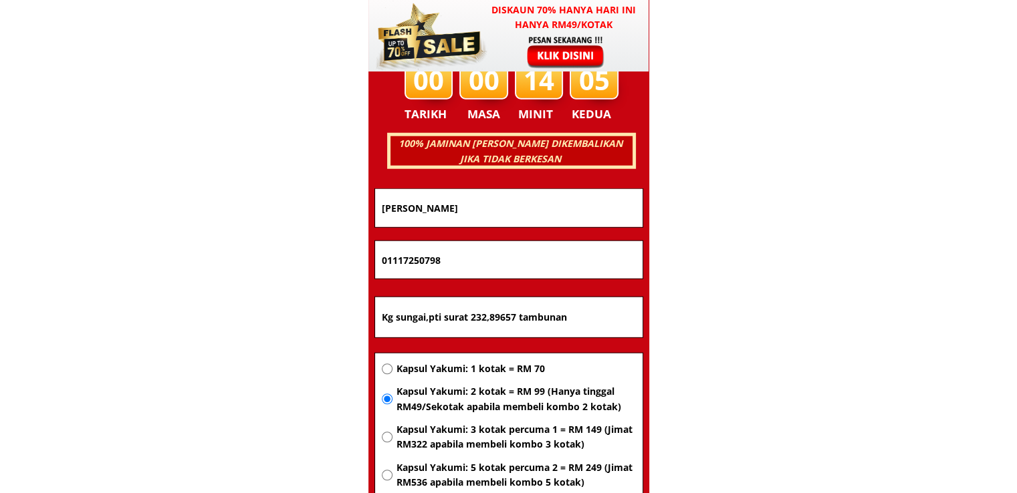  I want to click on span: Kapsul Yakumi: 5 kotak percuma 2 = RM 249 (Jimat RM536 apabila membeli kombo 5 kotak), so click(515, 475).